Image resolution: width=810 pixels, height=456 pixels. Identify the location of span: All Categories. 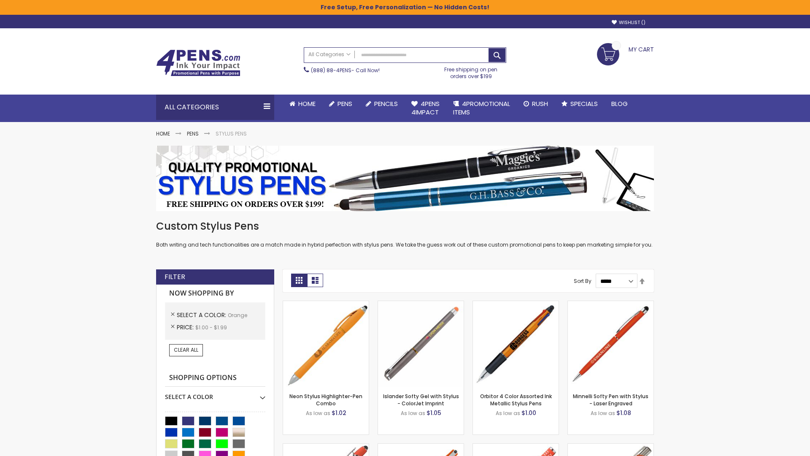
(330, 54).